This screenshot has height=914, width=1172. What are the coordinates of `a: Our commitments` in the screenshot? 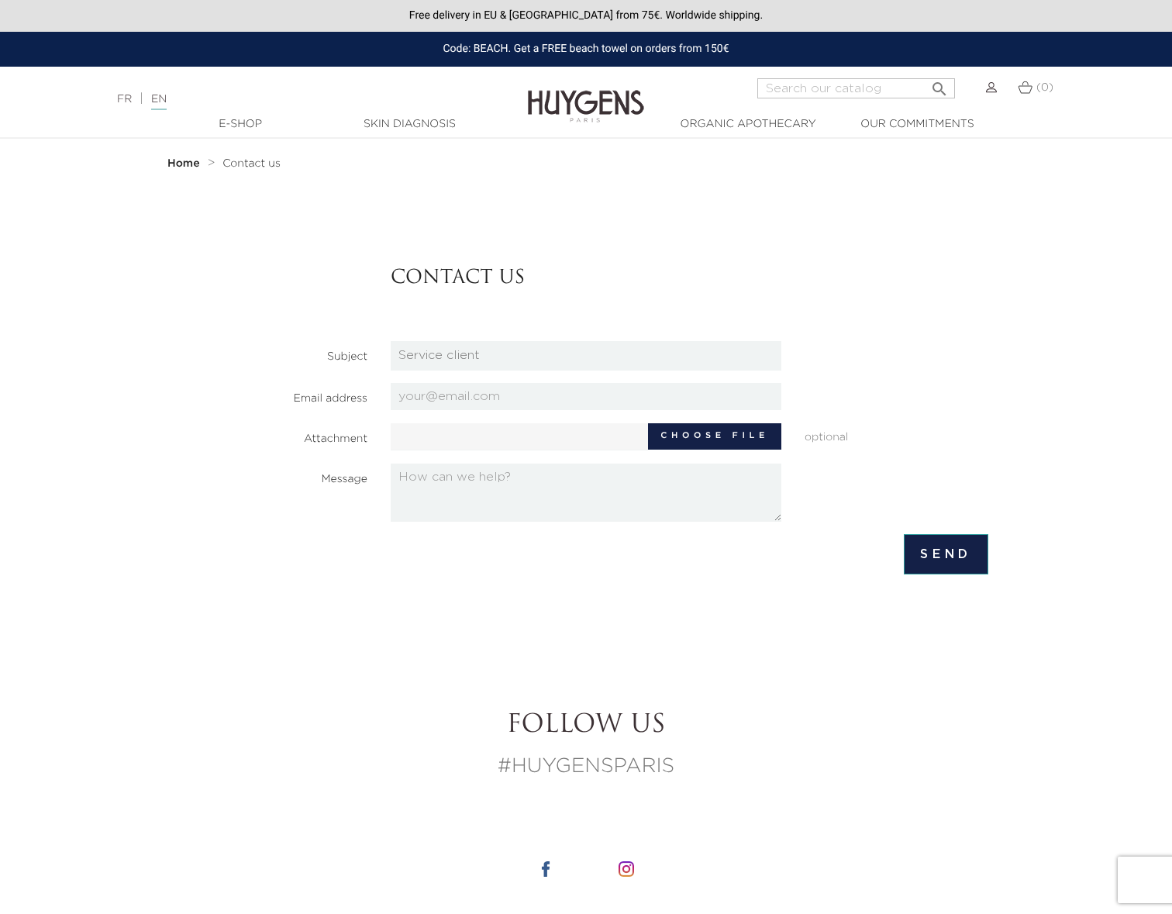 It's located at (917, 124).